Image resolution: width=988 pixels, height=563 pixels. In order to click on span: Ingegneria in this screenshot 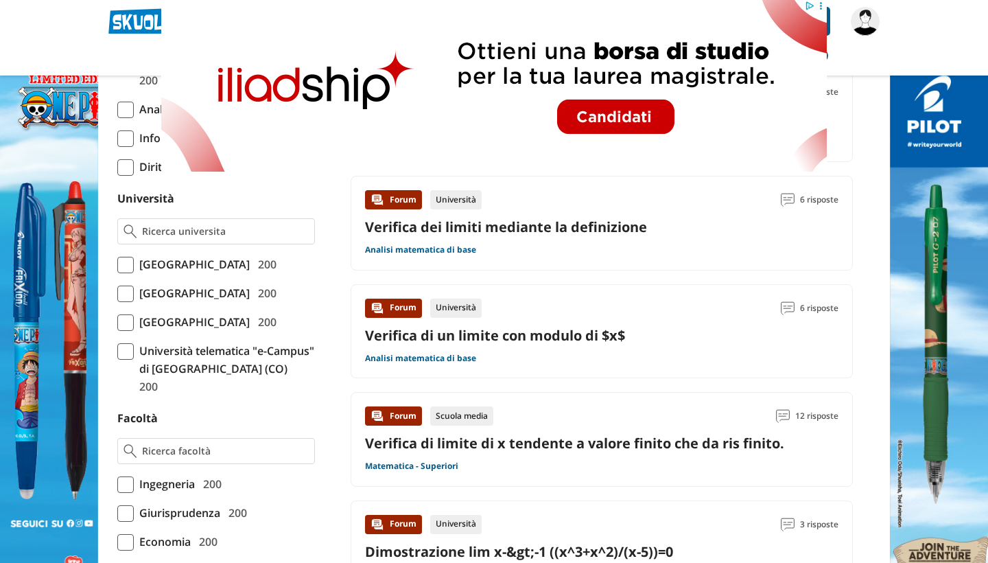, I will do `click(164, 484)`.